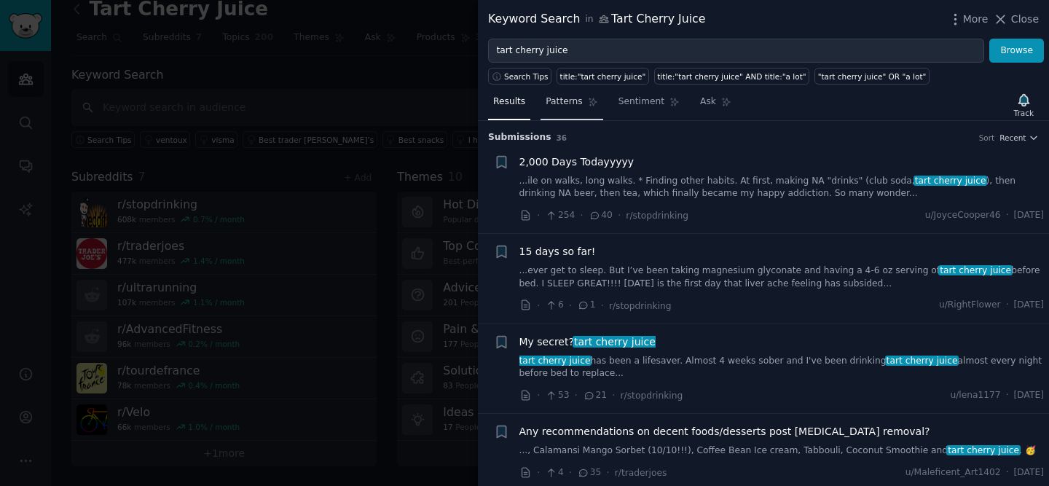  Describe the element at coordinates (594, 395) in the screenshot. I see `span: 21` at that location.